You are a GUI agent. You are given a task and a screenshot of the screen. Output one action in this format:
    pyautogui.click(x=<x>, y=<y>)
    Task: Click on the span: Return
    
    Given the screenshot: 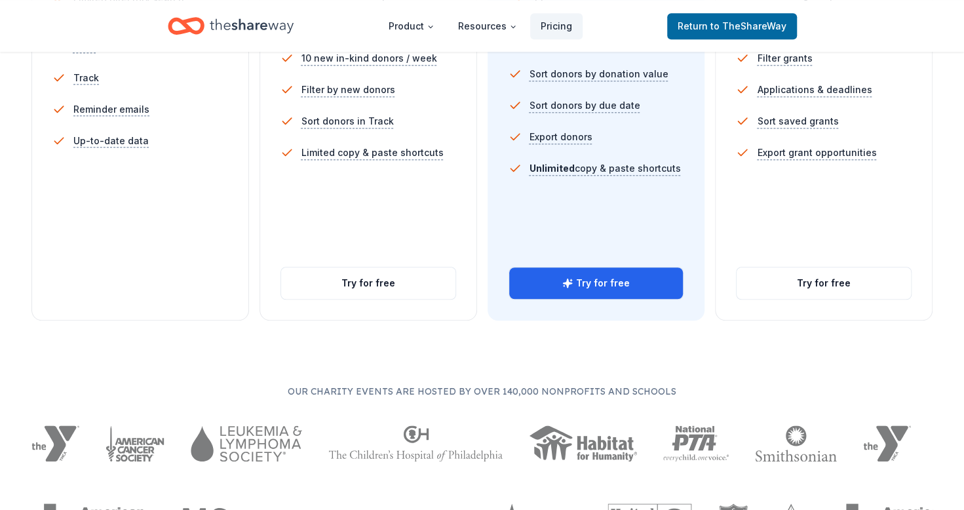 What is the action you would take?
    pyautogui.click(x=732, y=26)
    